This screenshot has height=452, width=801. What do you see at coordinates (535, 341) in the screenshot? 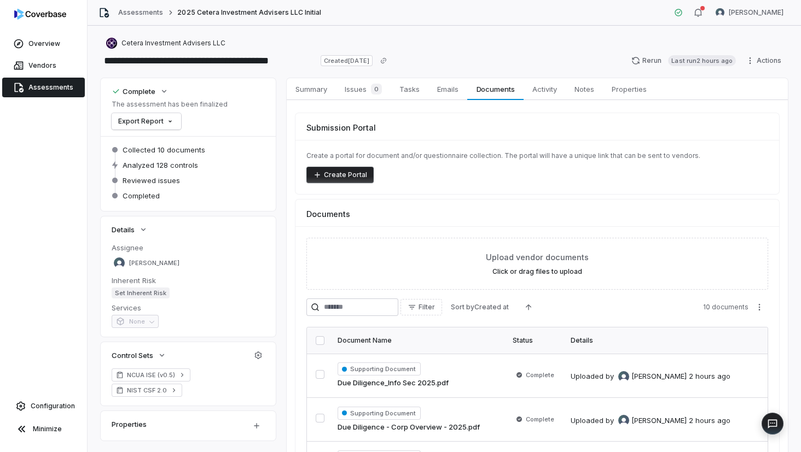
I see `div: Status` at bounding box center [535, 341].